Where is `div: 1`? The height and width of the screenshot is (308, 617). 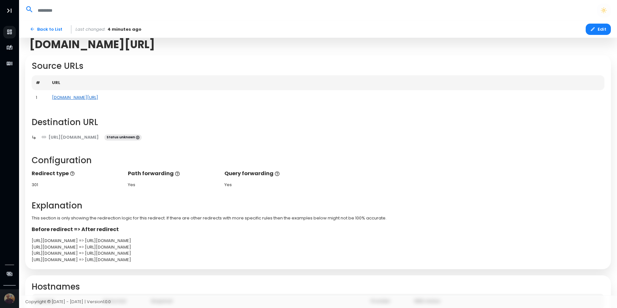
div: 1 is located at coordinates (40, 97).